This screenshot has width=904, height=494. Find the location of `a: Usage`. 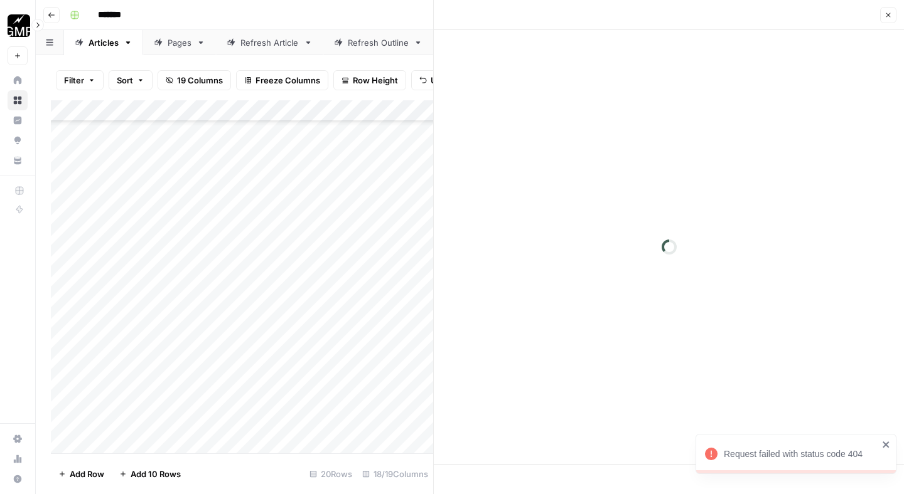

a: Usage is located at coordinates (18, 459).